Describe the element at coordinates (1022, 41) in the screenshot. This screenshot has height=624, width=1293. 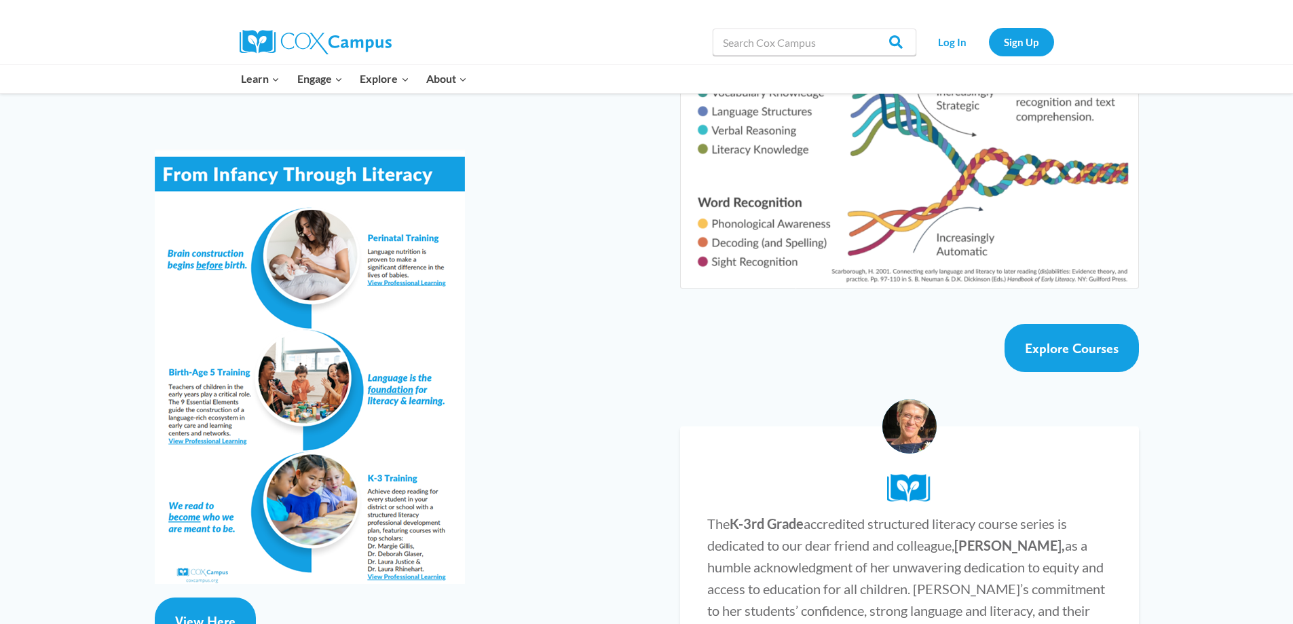
I see `a: Sign Up` at that location.